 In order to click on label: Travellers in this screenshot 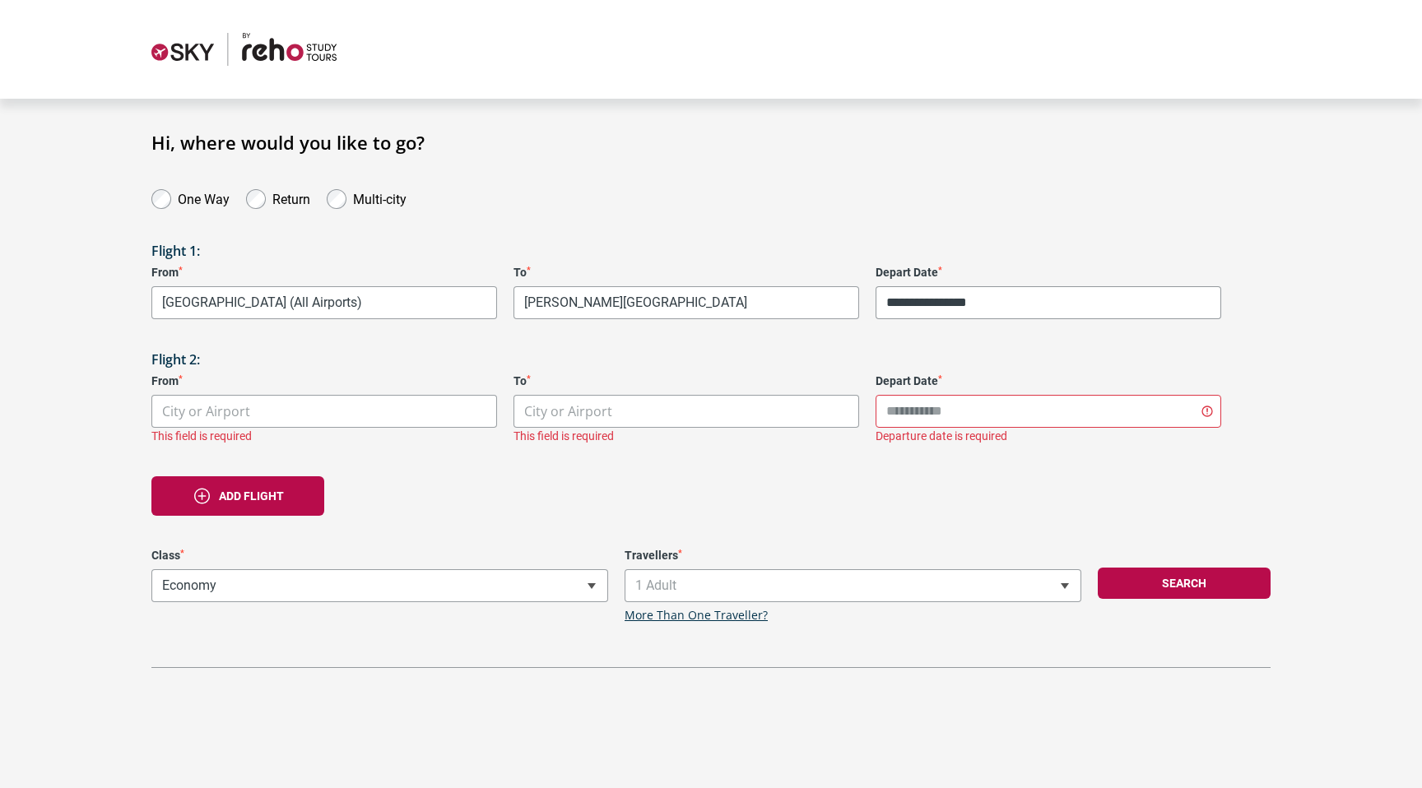, I will do `click(853, 556)`.